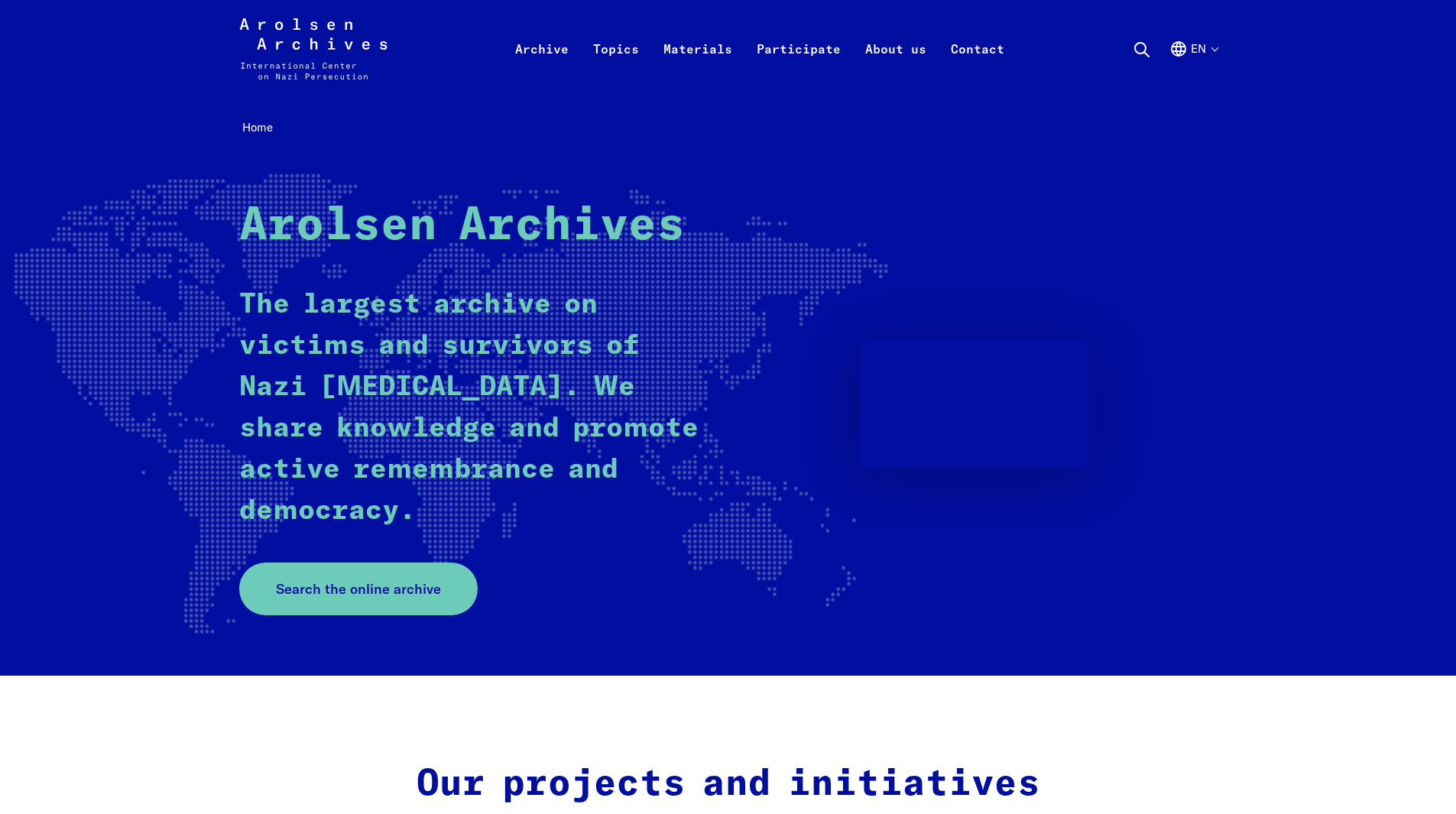  I want to click on button: English, language selection, so click(1194, 67).